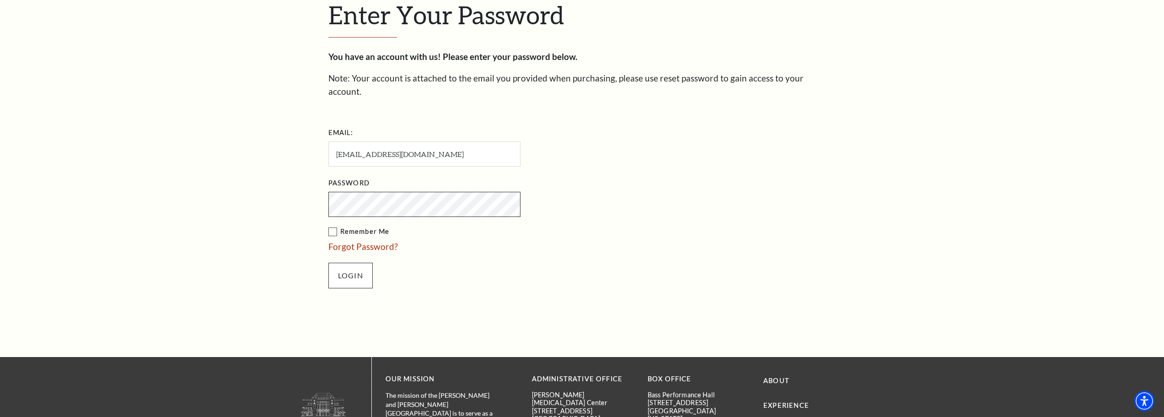 Image resolution: width=1164 pixels, height=417 pixels. What do you see at coordinates (385, 56) in the screenshot?
I see `strong: You have an account with us!` at bounding box center [385, 56].